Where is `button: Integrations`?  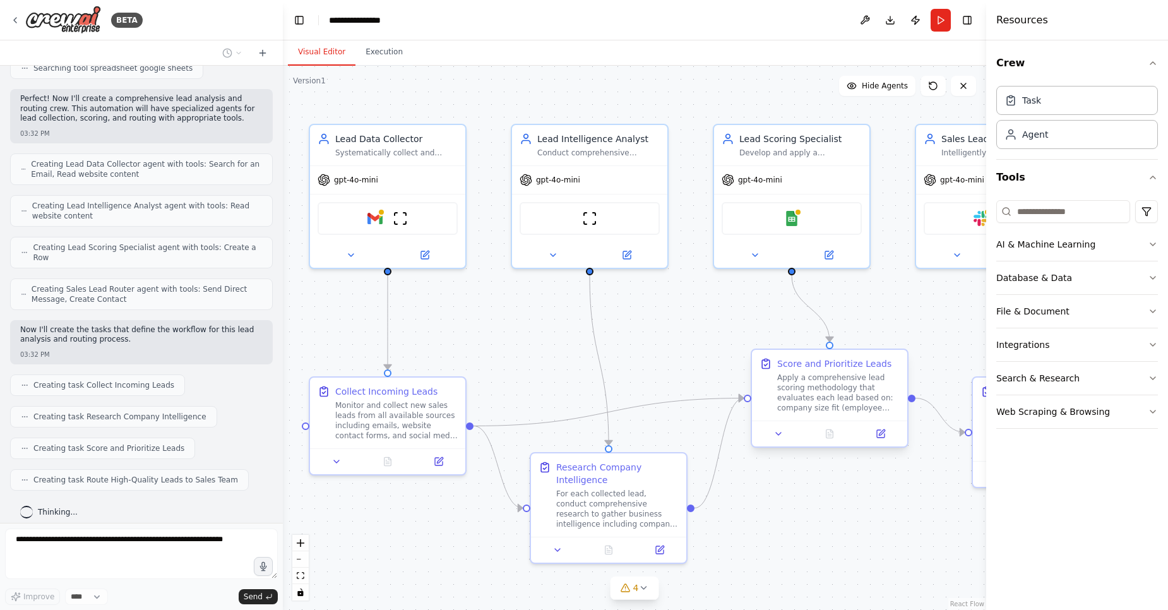
button: Integrations is located at coordinates (1077, 345).